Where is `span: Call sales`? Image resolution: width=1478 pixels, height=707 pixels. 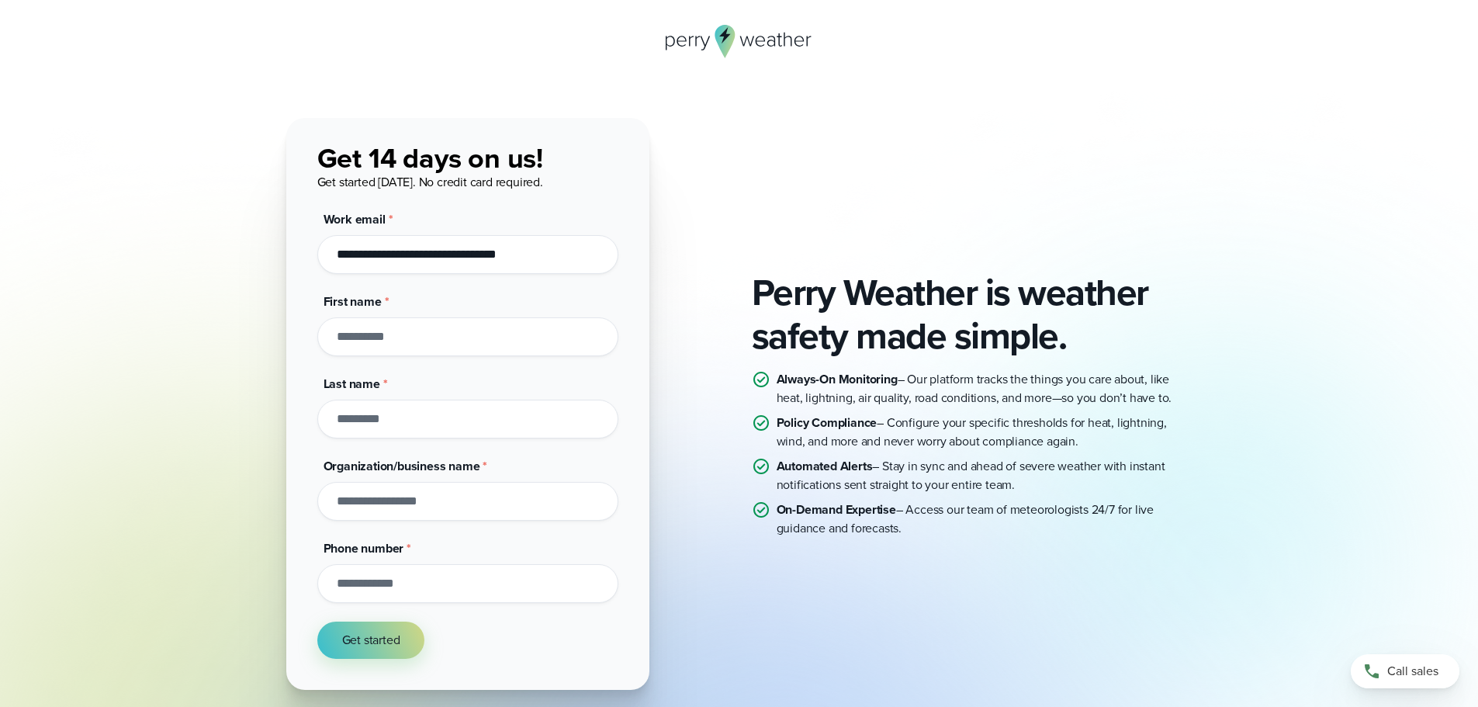
span: Call sales is located at coordinates (1412, 671).